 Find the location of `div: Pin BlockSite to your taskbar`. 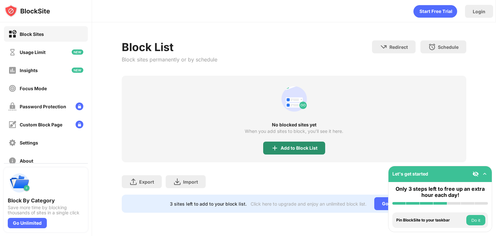

div: Pin BlockSite to your taskbar is located at coordinates (430, 220).